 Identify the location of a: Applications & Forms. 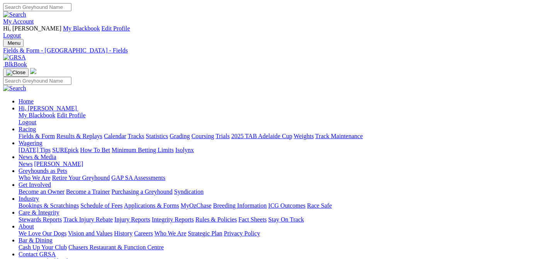
(151, 205).